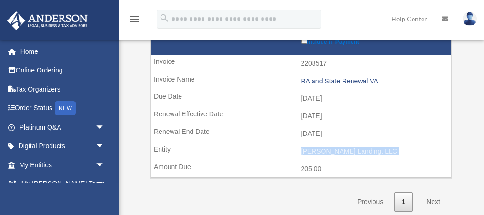 The width and height of the screenshot is (484, 215). What do you see at coordinates (63, 71) in the screenshot?
I see `a: Online Ordering` at bounding box center [63, 71].